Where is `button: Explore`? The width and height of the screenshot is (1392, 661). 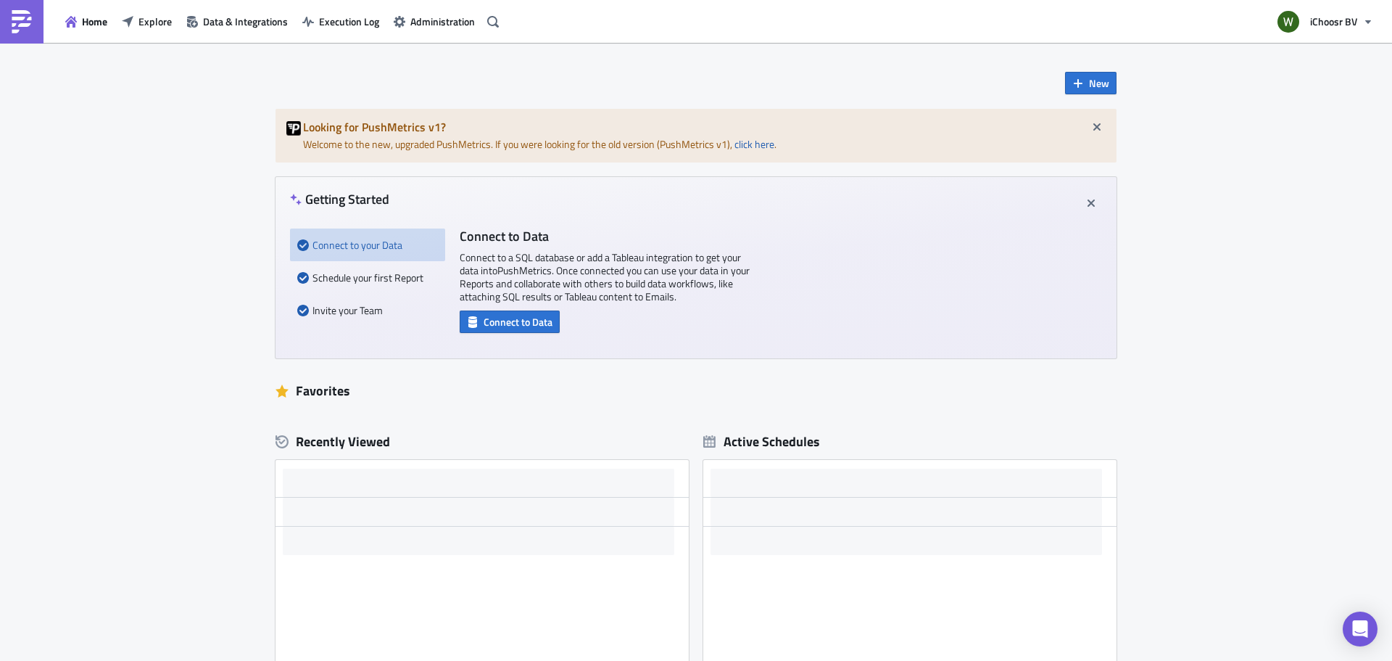
button: Explore is located at coordinates (146, 21).